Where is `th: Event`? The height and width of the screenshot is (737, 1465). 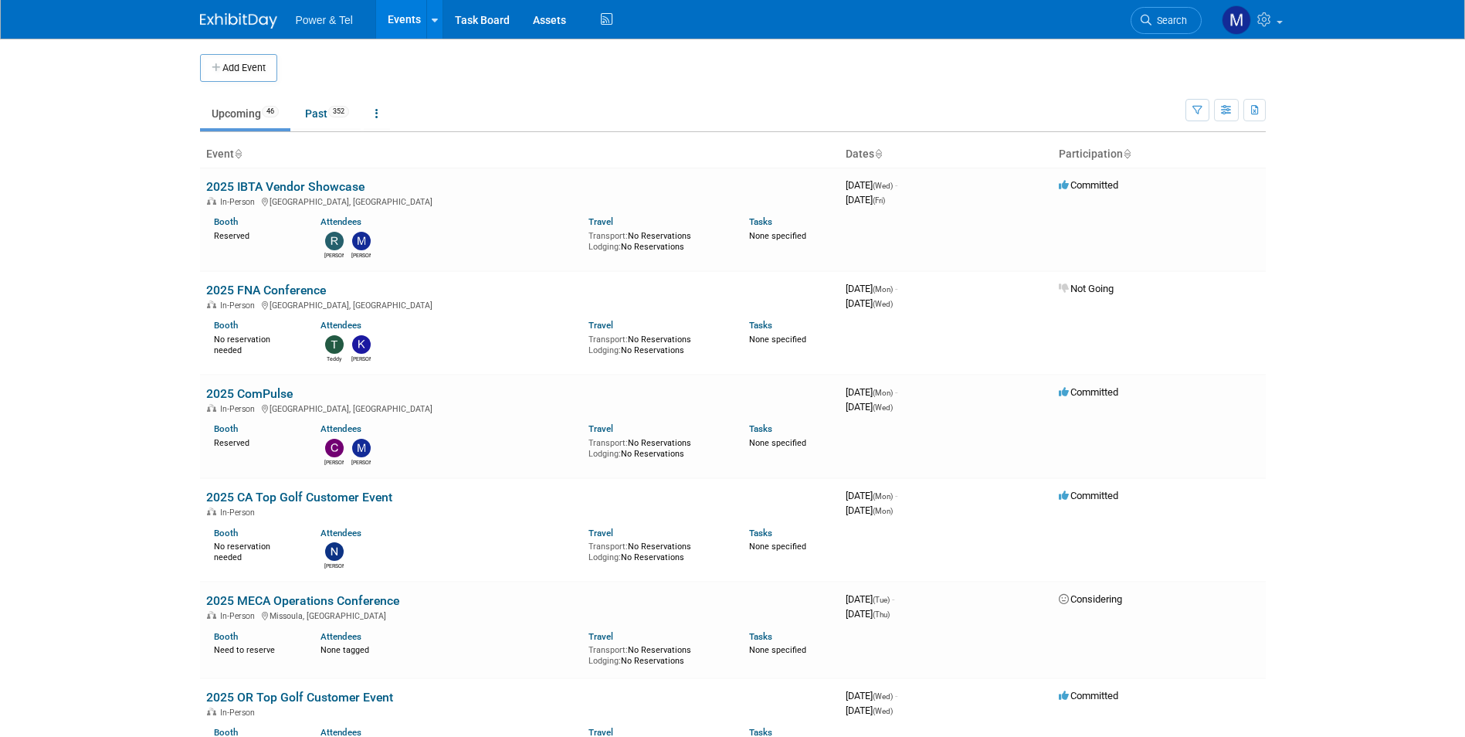
th: Event is located at coordinates (520, 154).